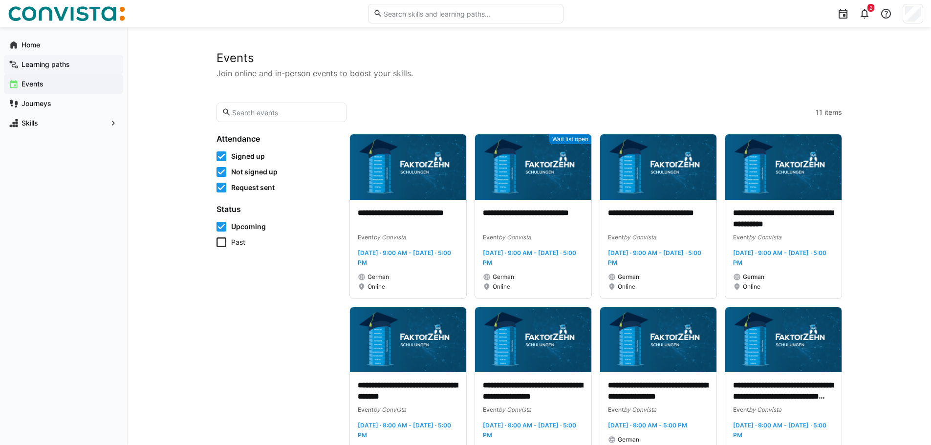 The image size is (931, 445). Describe the element at coordinates (470, 14) in the screenshot. I see `input: Search skills and learning paths…` at that location.